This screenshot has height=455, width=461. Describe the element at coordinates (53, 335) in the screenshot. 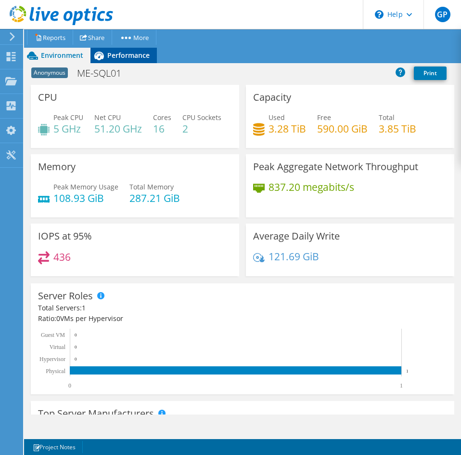

I see `text: Guest VM` at that location.